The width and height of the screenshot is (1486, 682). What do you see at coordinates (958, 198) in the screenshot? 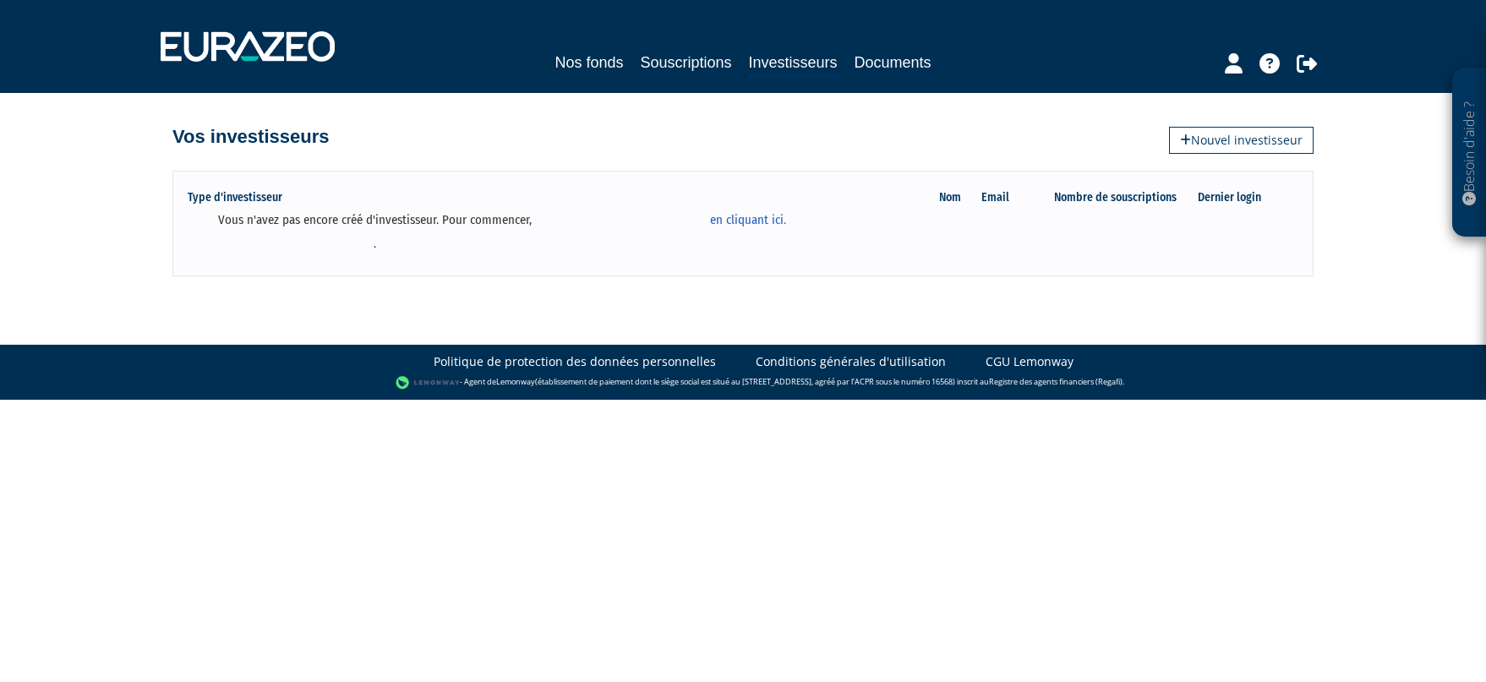
I see `th: Nom` at bounding box center [958, 198].